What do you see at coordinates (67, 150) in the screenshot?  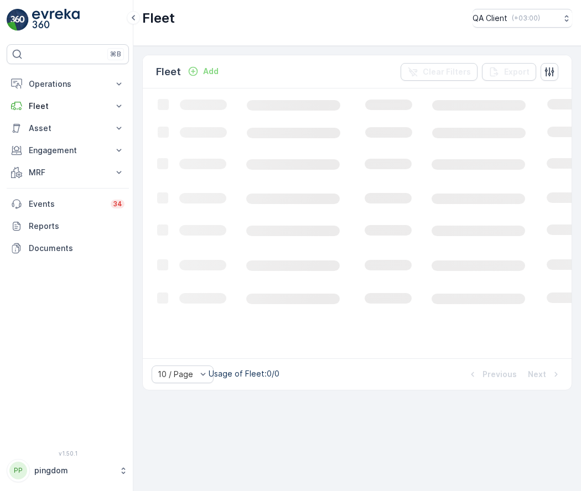 I see `p: Engagement` at bounding box center [67, 150].